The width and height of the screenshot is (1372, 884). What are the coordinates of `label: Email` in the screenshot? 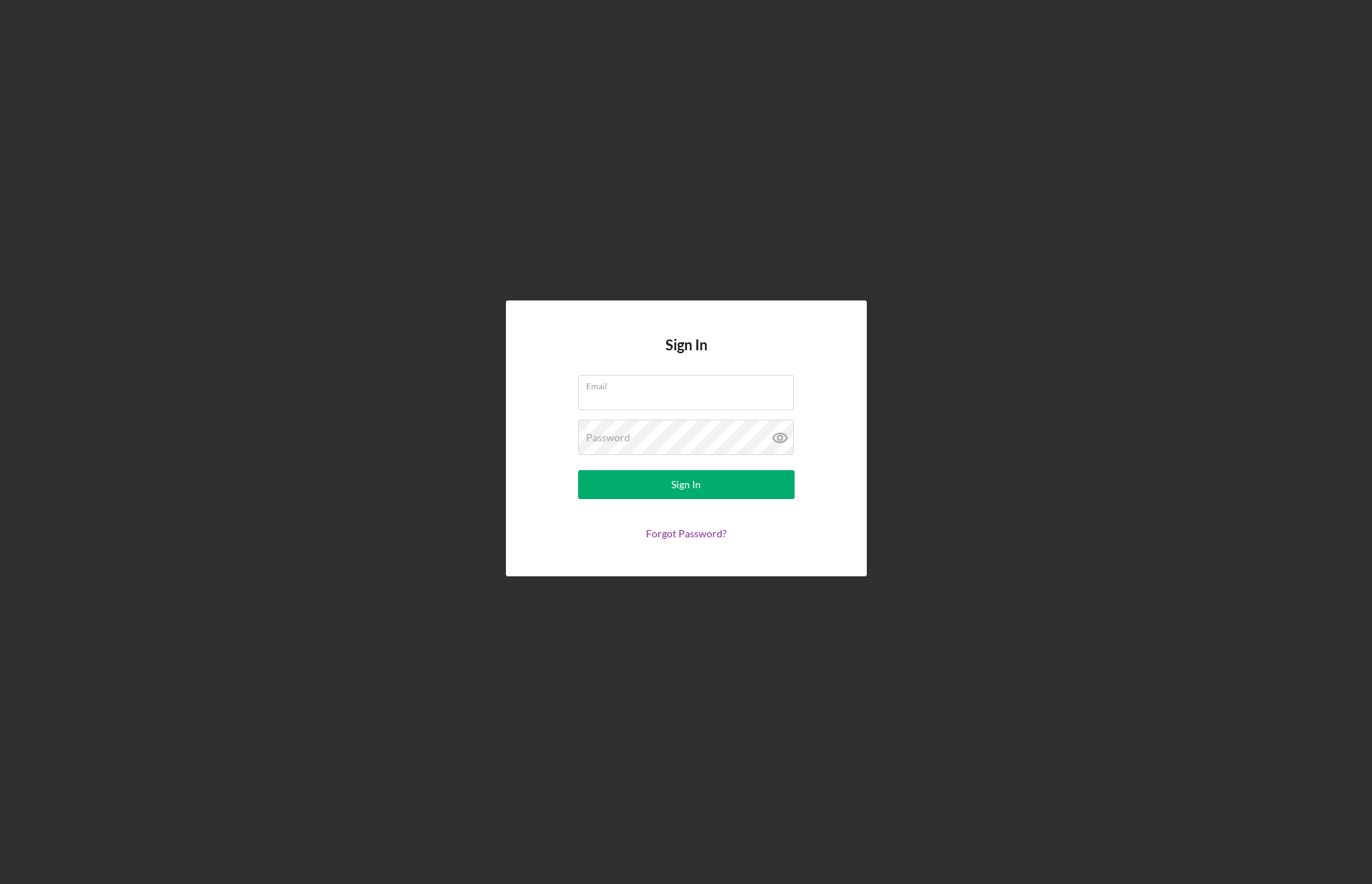 It's located at (690, 384).